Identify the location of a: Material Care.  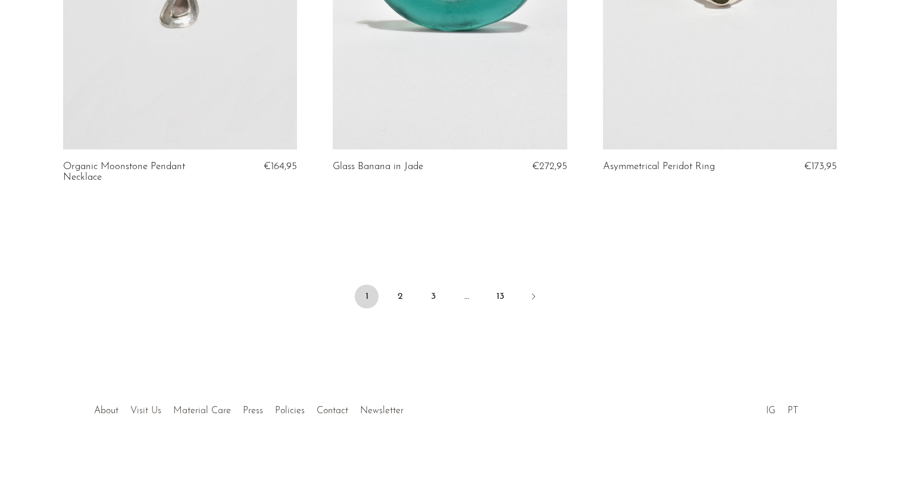
(202, 411).